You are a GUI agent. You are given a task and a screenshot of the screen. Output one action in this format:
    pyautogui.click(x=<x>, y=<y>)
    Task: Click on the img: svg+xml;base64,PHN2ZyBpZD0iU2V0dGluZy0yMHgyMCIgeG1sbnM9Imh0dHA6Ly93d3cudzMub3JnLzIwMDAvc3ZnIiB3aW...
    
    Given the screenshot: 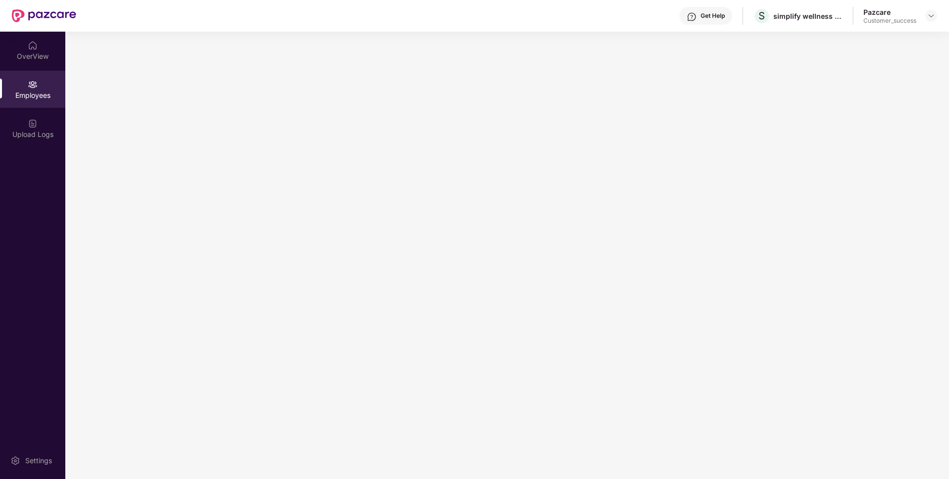 What is the action you would take?
    pyautogui.click(x=15, y=461)
    